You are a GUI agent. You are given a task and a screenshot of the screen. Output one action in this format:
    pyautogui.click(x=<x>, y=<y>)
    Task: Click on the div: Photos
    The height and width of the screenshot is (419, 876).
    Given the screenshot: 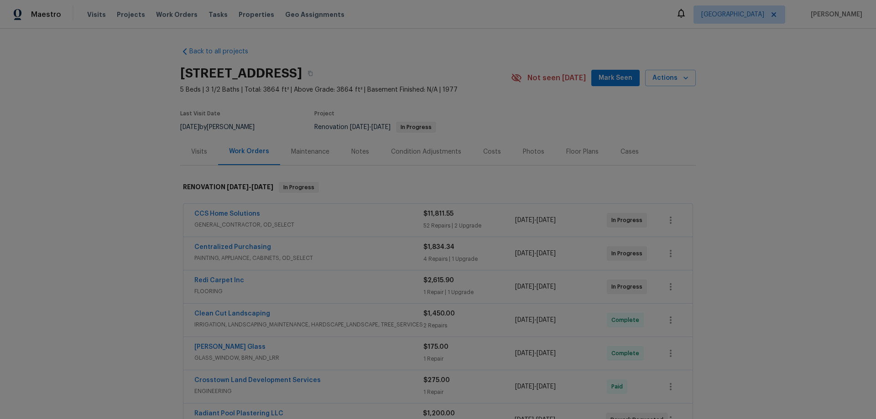 What is the action you would take?
    pyautogui.click(x=533, y=152)
    